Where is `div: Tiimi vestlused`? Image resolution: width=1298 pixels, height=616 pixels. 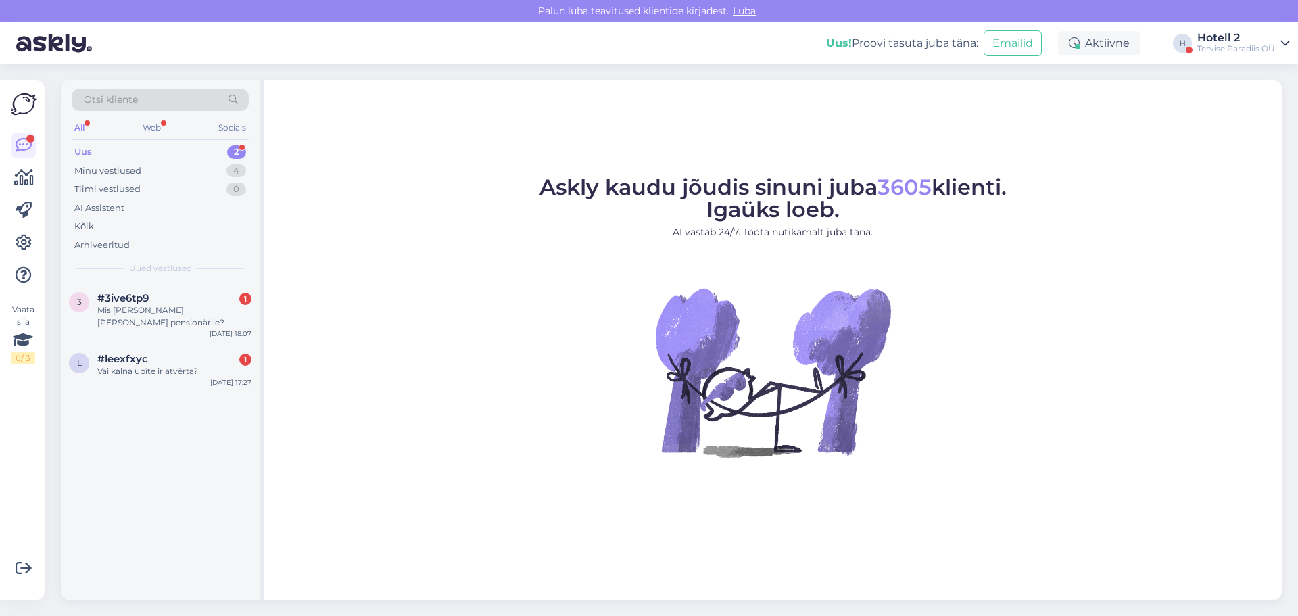 div: Tiimi vestlused is located at coordinates (107, 189).